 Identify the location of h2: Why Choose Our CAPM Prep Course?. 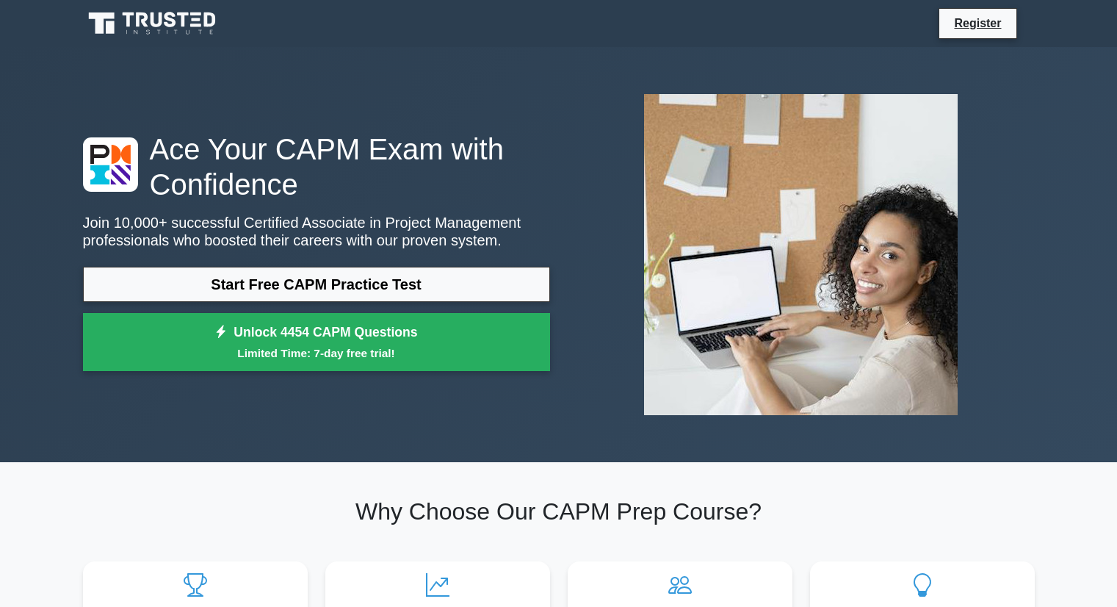
(559, 511).